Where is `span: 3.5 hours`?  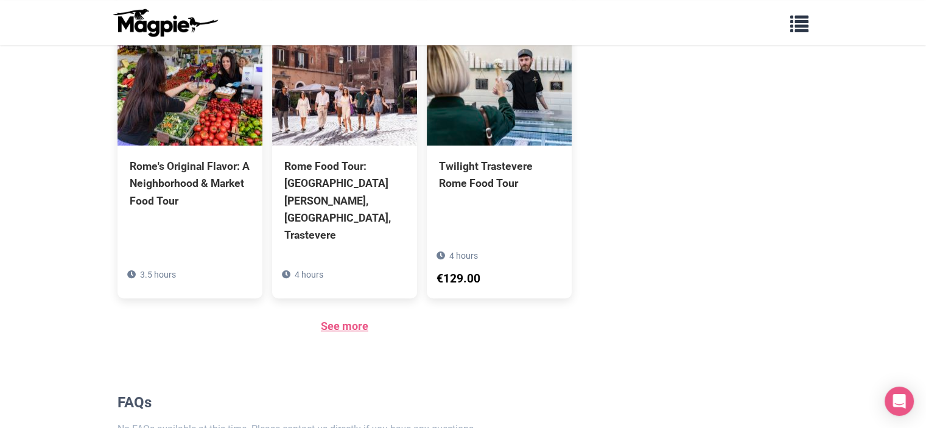 span: 3.5 hours is located at coordinates (158, 275).